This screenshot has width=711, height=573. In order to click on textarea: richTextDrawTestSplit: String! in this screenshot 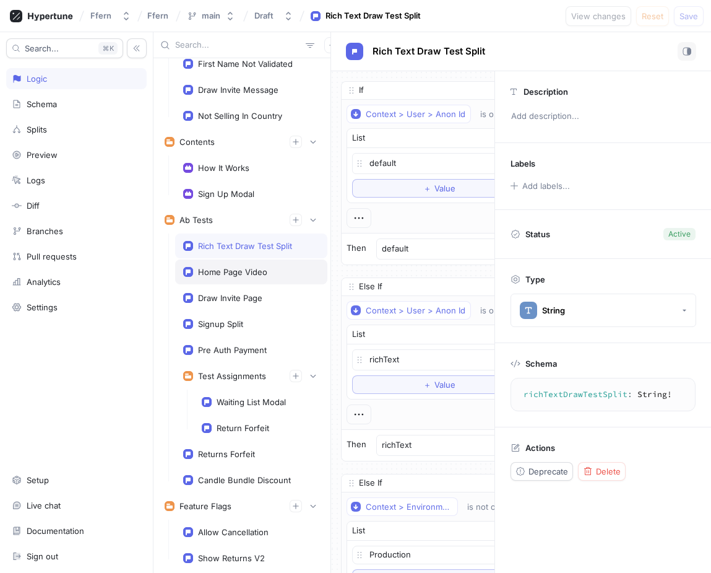, I will do `click(603, 394)`.